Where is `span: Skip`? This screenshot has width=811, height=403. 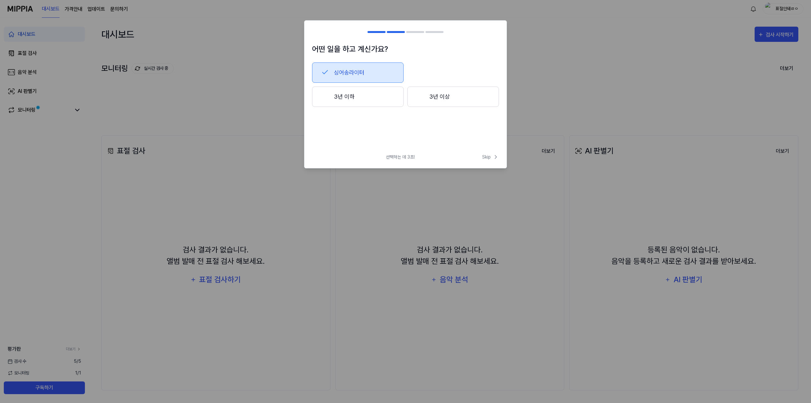 span: Skip is located at coordinates (490, 157).